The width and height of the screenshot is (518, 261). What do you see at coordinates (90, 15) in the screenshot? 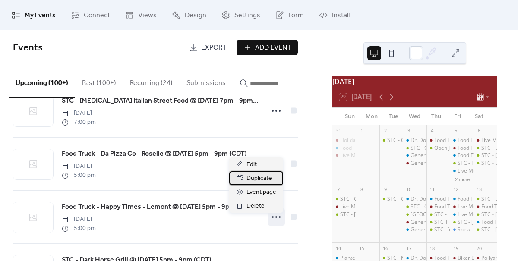
I see `a: Connect` at bounding box center [90, 15].